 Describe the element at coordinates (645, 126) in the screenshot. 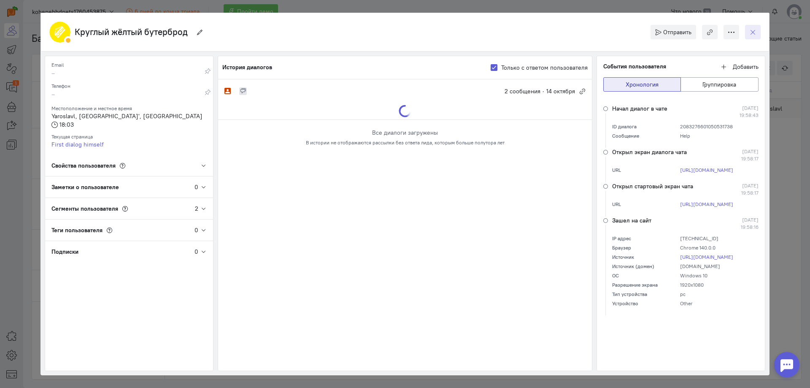

I see `div: ID диалога` at that location.